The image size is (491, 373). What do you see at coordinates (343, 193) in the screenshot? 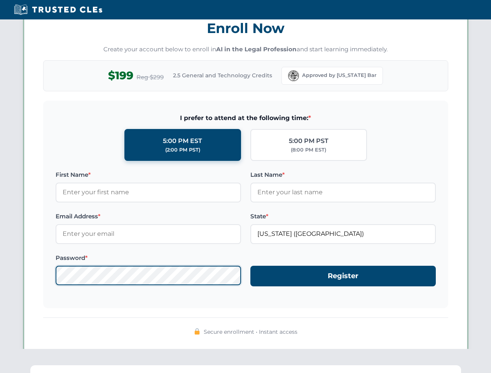
I see `input: Enter your last name` at bounding box center [343, 193].